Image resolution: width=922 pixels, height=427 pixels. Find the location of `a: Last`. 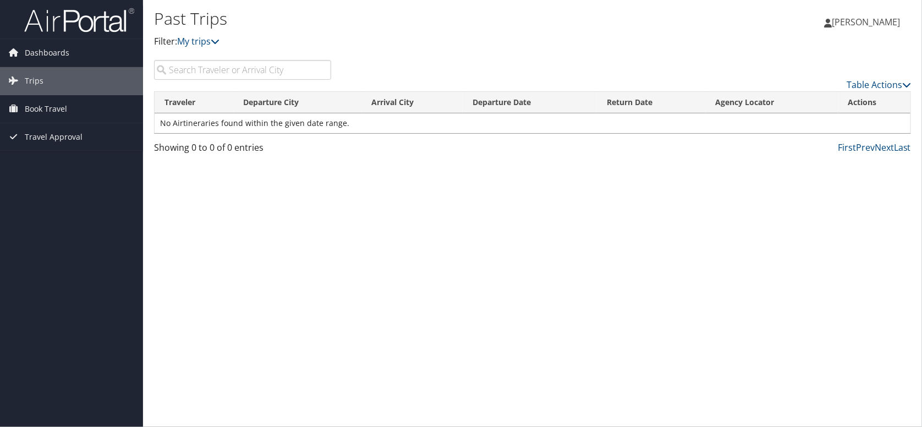

a: Last is located at coordinates (902, 147).